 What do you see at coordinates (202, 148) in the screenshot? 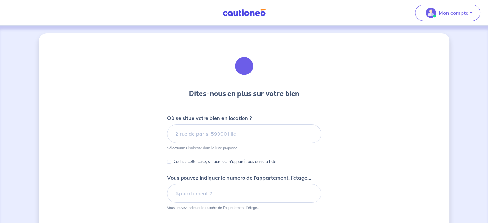
I see `p: Sélectionnez l'adresse dans la liste proposée` at bounding box center [202, 148].